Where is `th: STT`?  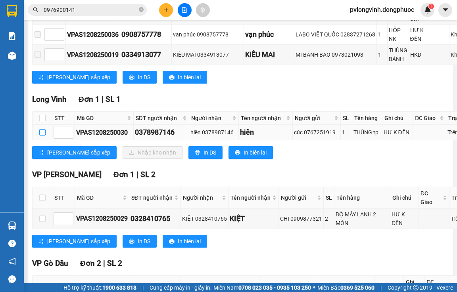 th: STT is located at coordinates (63, 118).